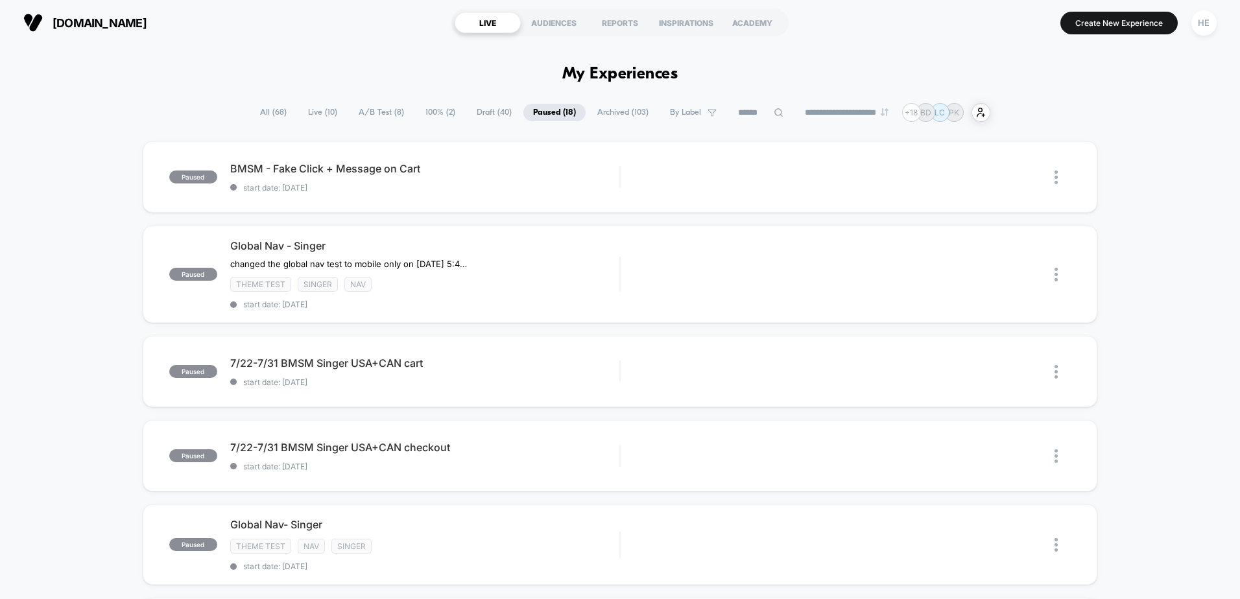 The width and height of the screenshot is (1240, 599). I want to click on button: HE, so click(1204, 23).